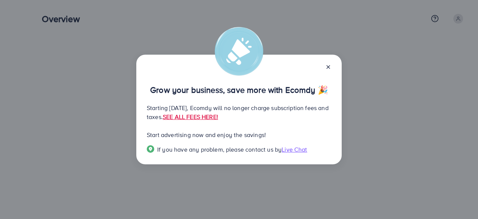 The width and height of the screenshot is (478, 219). What do you see at coordinates (191, 117) in the screenshot?
I see `a: SEE ALL FEES HERE!` at bounding box center [191, 117].